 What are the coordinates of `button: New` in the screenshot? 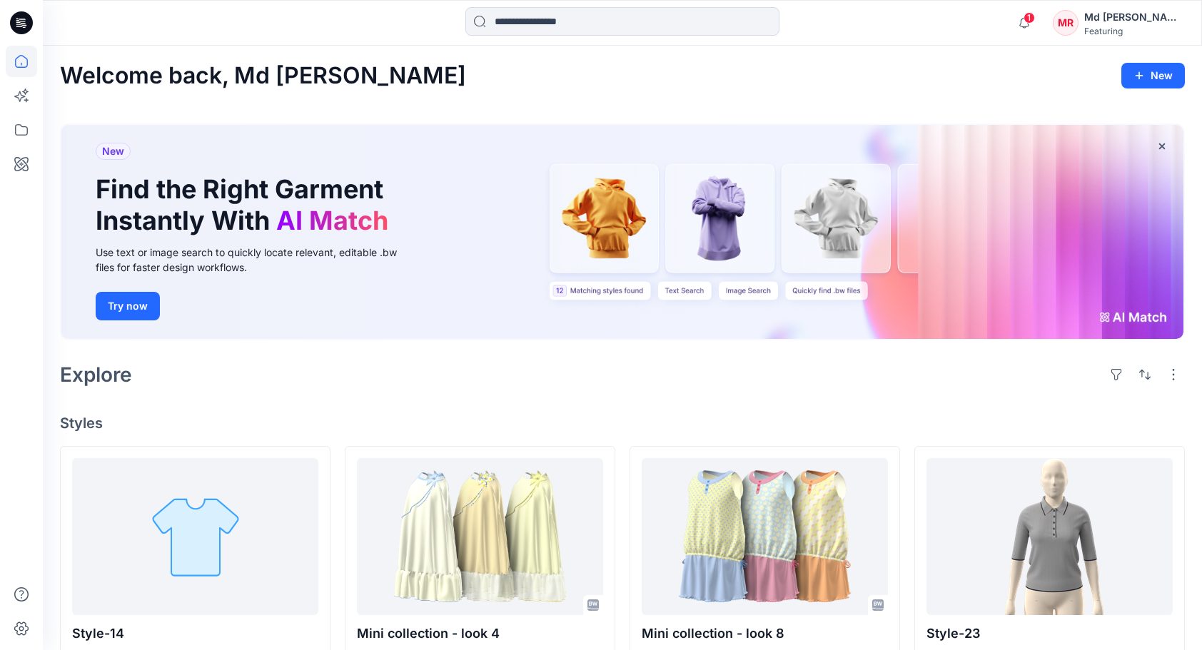 It's located at (1153, 76).